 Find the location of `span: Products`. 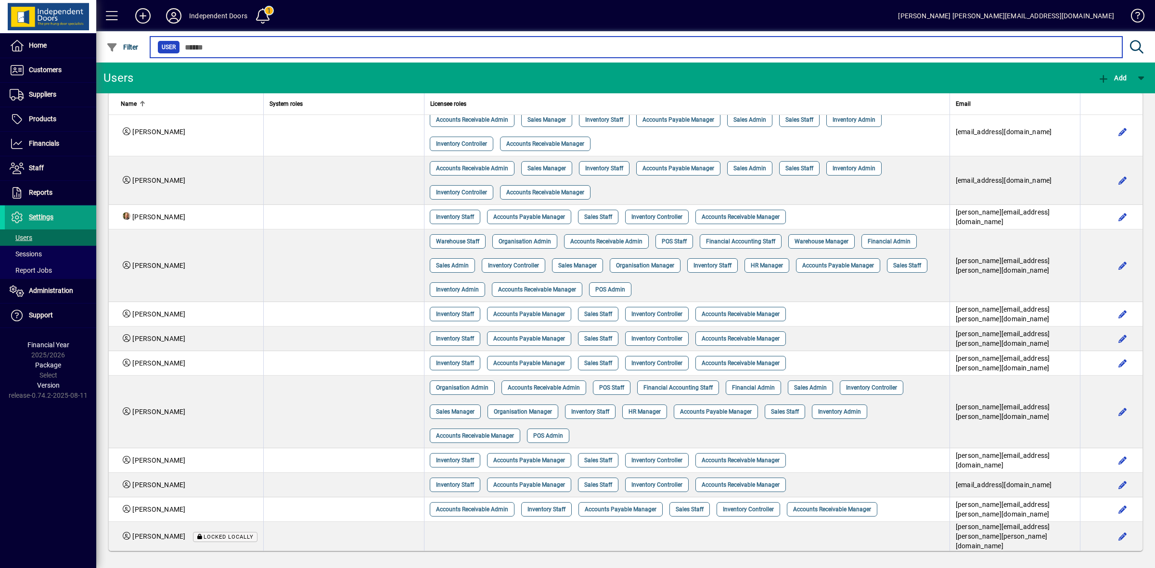

span: Products is located at coordinates (42, 119).